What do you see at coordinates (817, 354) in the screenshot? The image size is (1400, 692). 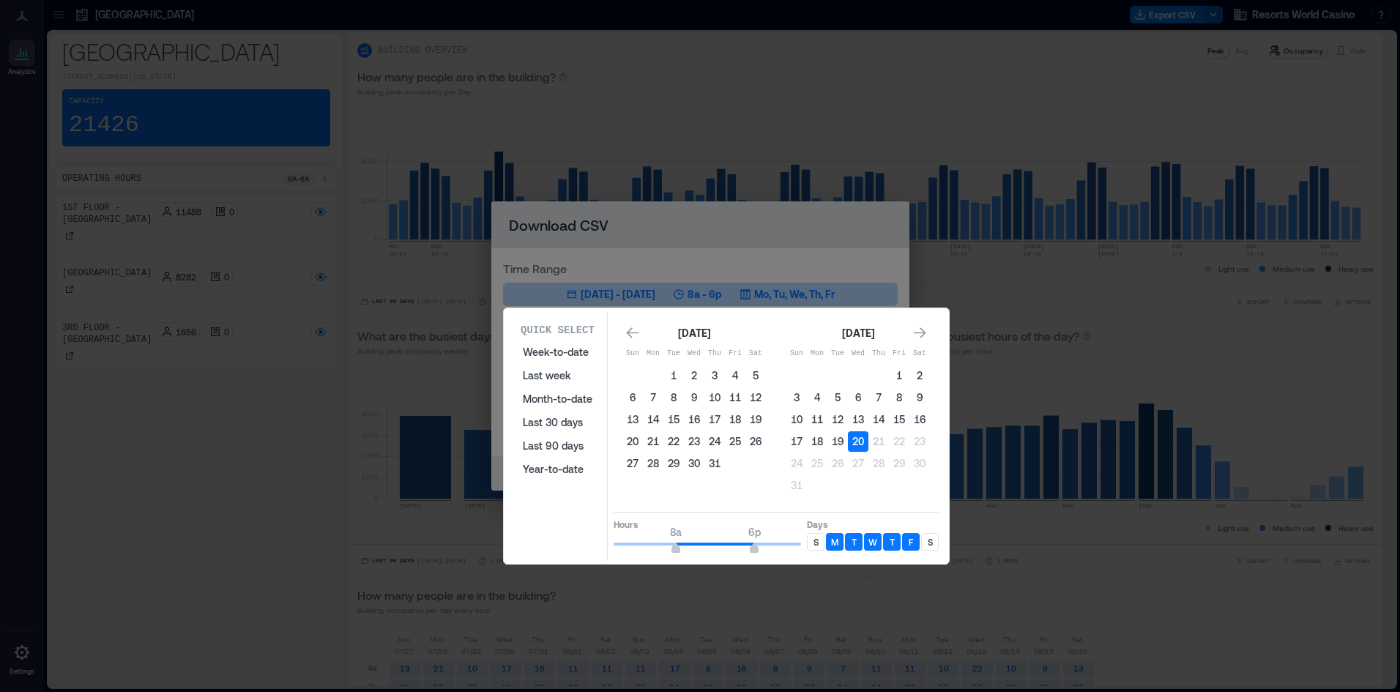 I see `p: Mon` at bounding box center [817, 354].